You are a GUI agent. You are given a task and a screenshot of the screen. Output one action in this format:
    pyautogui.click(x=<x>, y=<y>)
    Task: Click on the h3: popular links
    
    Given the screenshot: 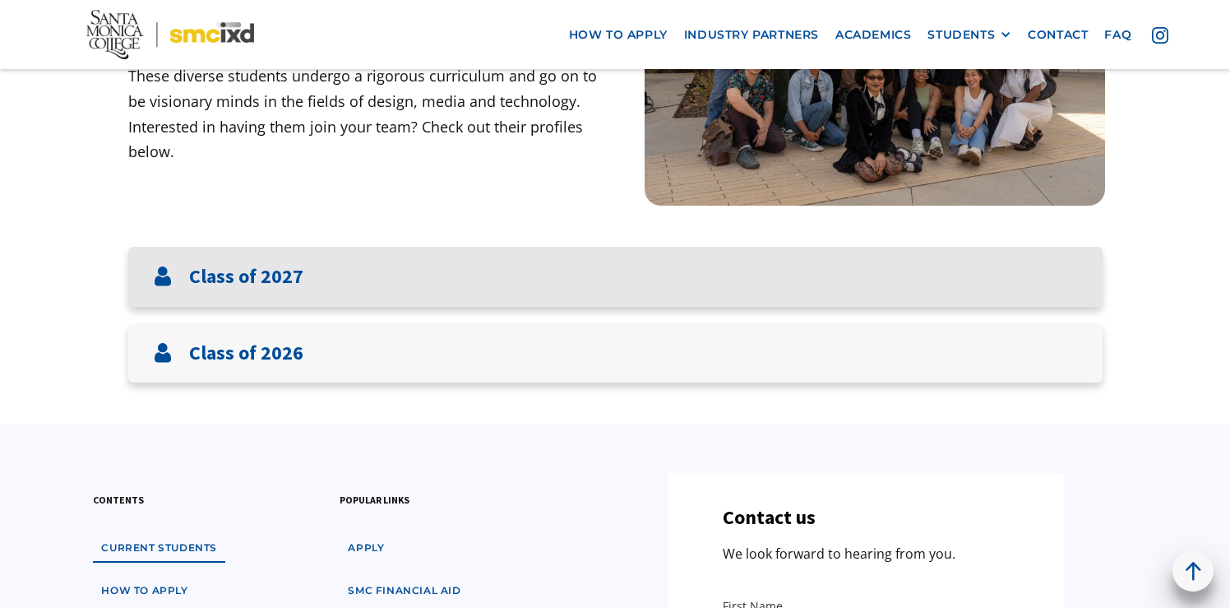 What is the action you would take?
    pyautogui.click(x=374, y=499)
    